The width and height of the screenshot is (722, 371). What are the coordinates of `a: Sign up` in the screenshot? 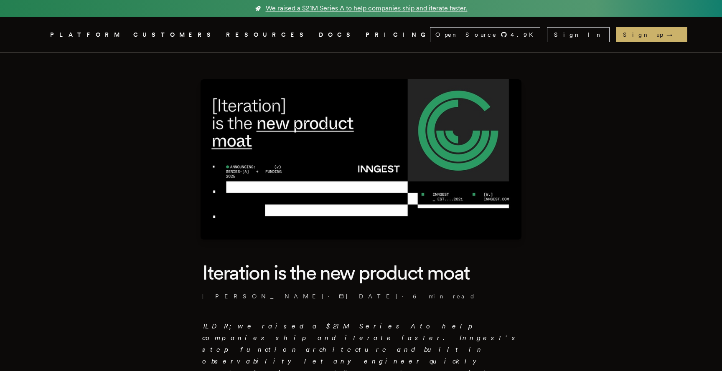 It's located at (652, 35).